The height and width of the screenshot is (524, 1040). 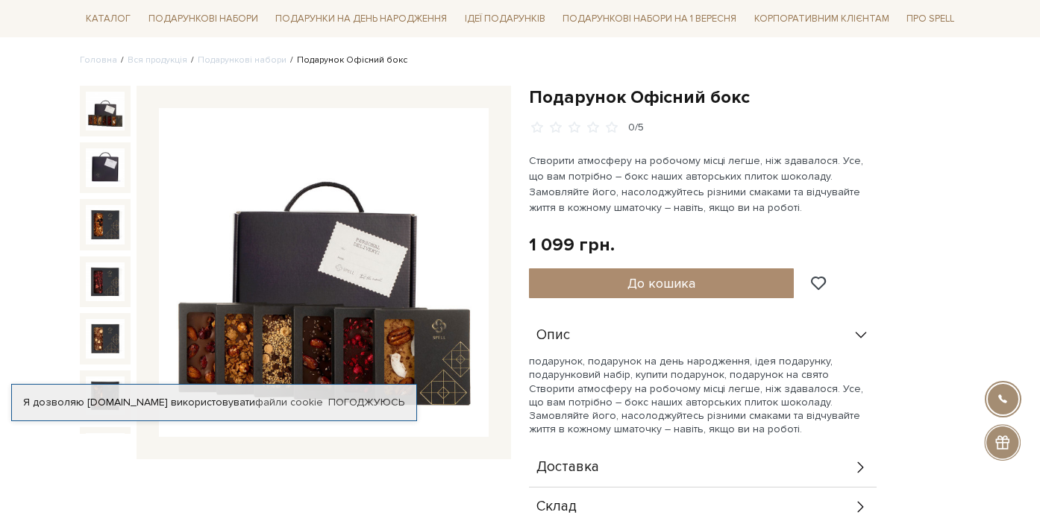 I want to click on a: Вся продукція, so click(x=157, y=60).